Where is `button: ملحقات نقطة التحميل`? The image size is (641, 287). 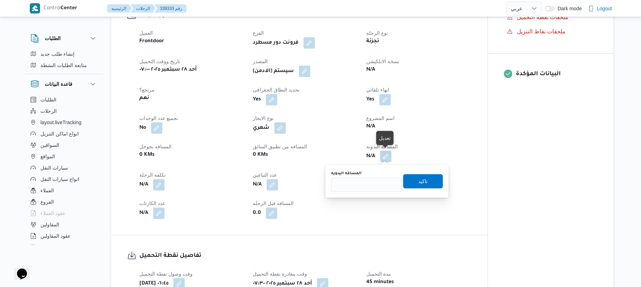
button: ملحقات نقطة التحميل is located at coordinates (551, 17).